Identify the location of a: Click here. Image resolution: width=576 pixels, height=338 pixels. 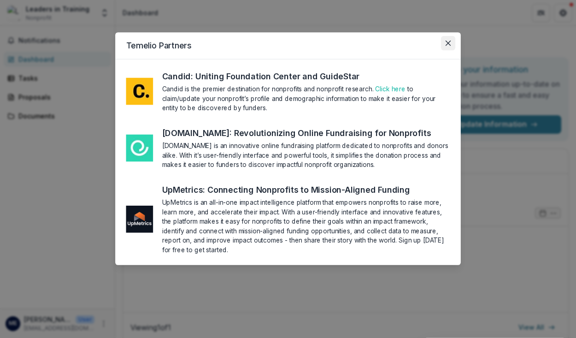
(390, 88).